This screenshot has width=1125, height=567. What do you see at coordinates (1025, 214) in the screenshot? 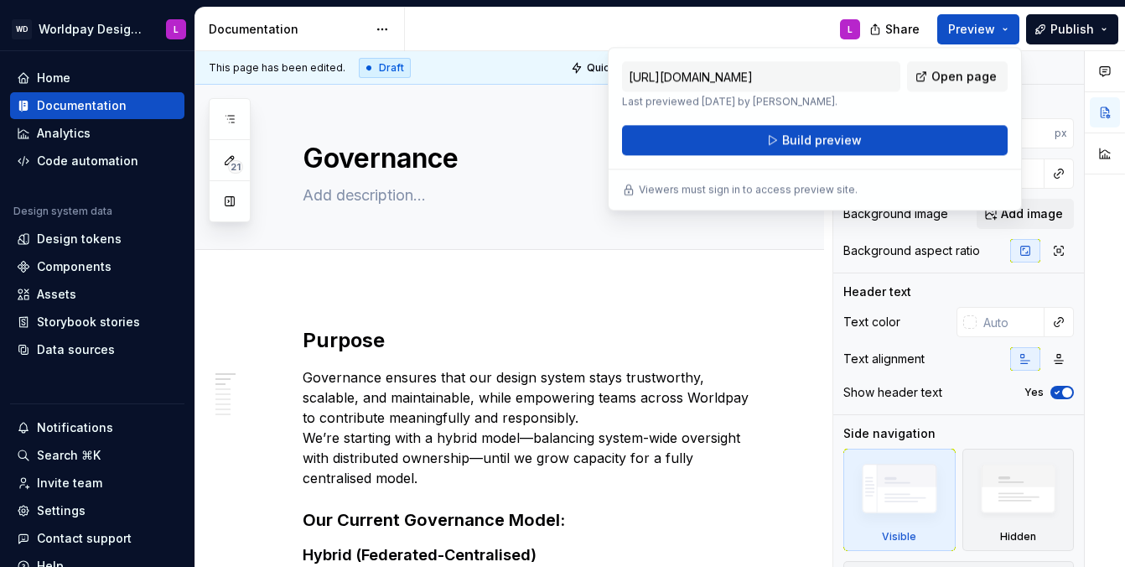
I see `button: Add image` at bounding box center [1025, 214].